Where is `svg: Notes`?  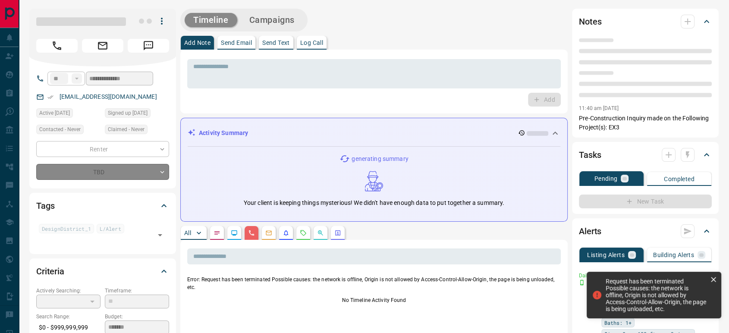
svg: Notes is located at coordinates (217, 233).